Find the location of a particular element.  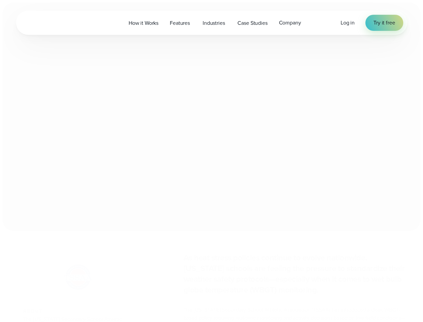

a: Try it free is located at coordinates (384, 23).